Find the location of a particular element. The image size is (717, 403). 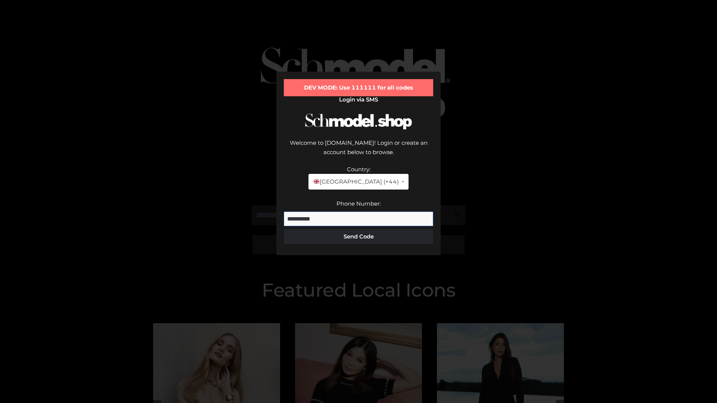

label: Phone Number: is located at coordinates (358, 204).